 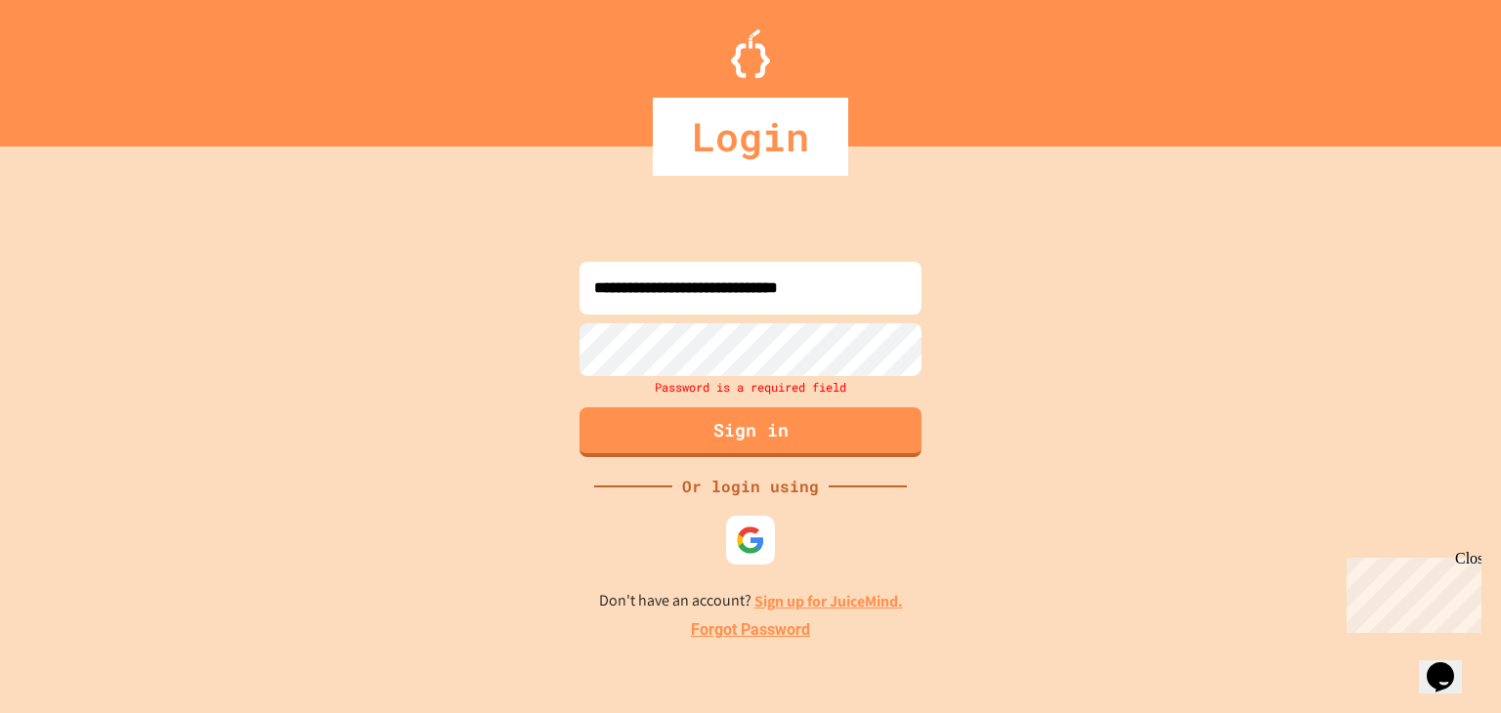 What do you see at coordinates (71, 65) in the screenshot?
I see `div: Chat with us now!Close` at bounding box center [71, 65].